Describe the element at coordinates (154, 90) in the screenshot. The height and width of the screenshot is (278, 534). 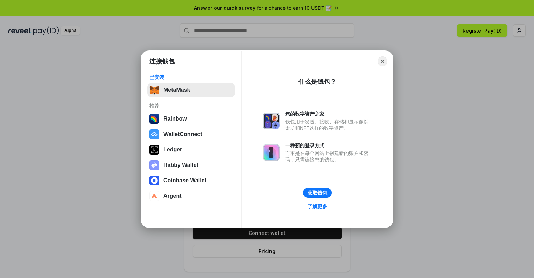
I see `img: svg+xml,%3Csvg%20fill%3D%22none%22%20height%3D%2233%22%20viewBox%3D%220%200%2035%2033%22%20width%...` at that location.